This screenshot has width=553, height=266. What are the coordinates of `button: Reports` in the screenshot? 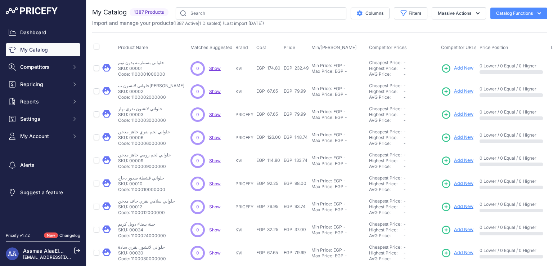 It's located at (43, 101).